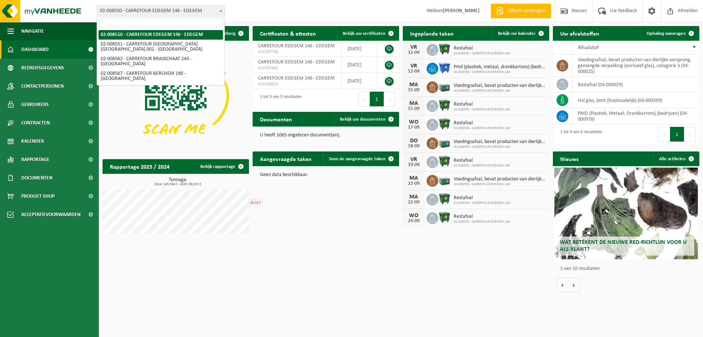  I want to click on a: Wat betekent de nieuwe RED-richtlijn voor u als klant?, so click(626, 213).